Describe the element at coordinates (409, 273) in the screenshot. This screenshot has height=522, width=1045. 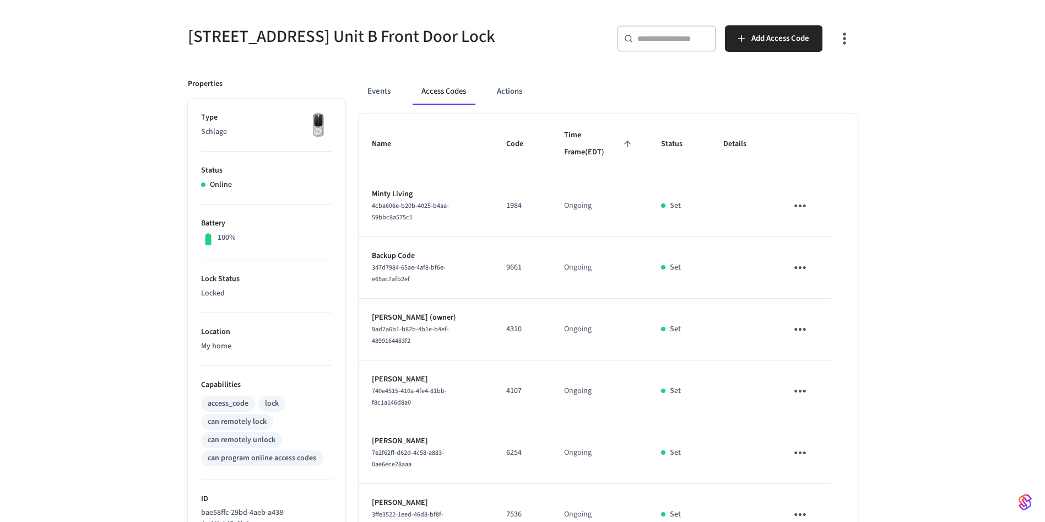
I see `span: 347d7984-65ae-4af8-bf6e-e65ac7afb2ef` at that location.